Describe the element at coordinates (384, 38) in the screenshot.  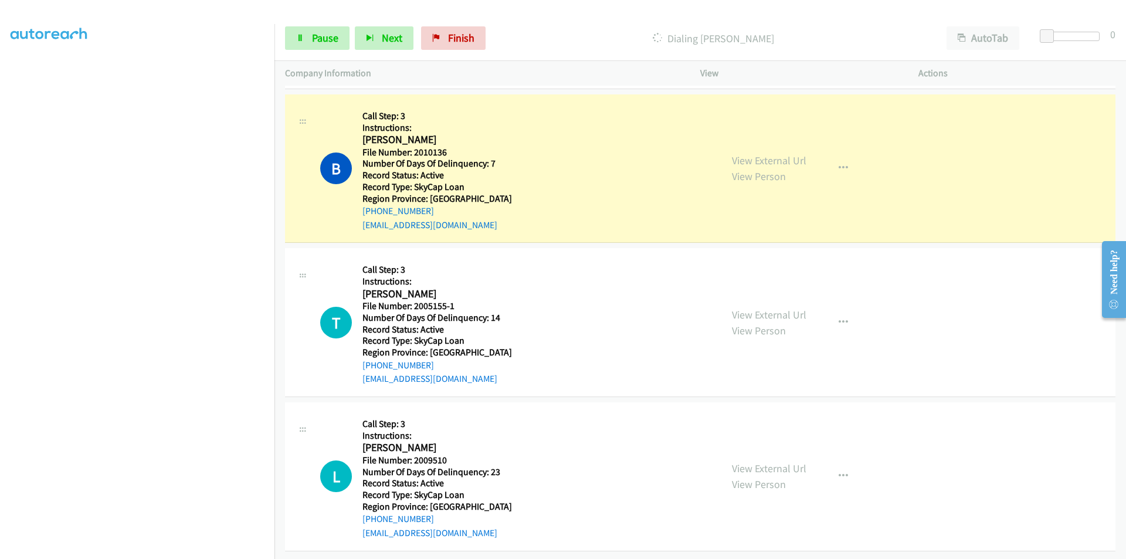
I see `button: Next` at that location.